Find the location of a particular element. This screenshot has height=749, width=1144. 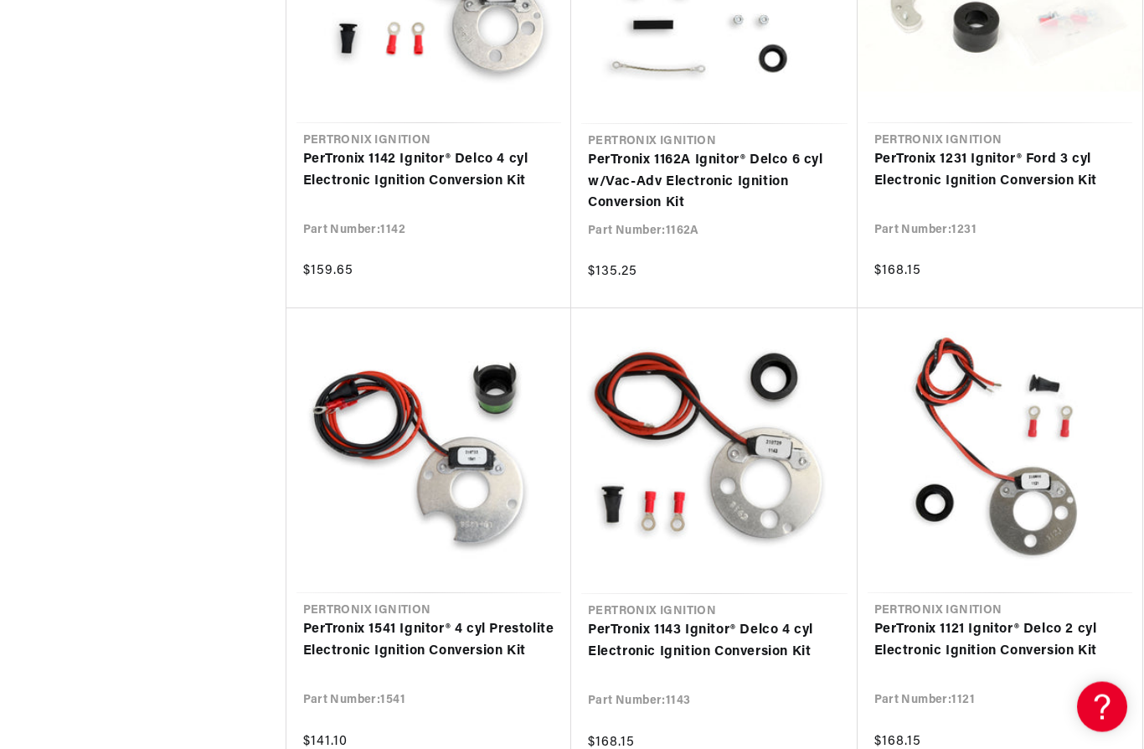

a: PerTronix 1231 Ignitor® Ford 3 cyl Electronic Ignition Conversion Kit is located at coordinates (1000, 171).